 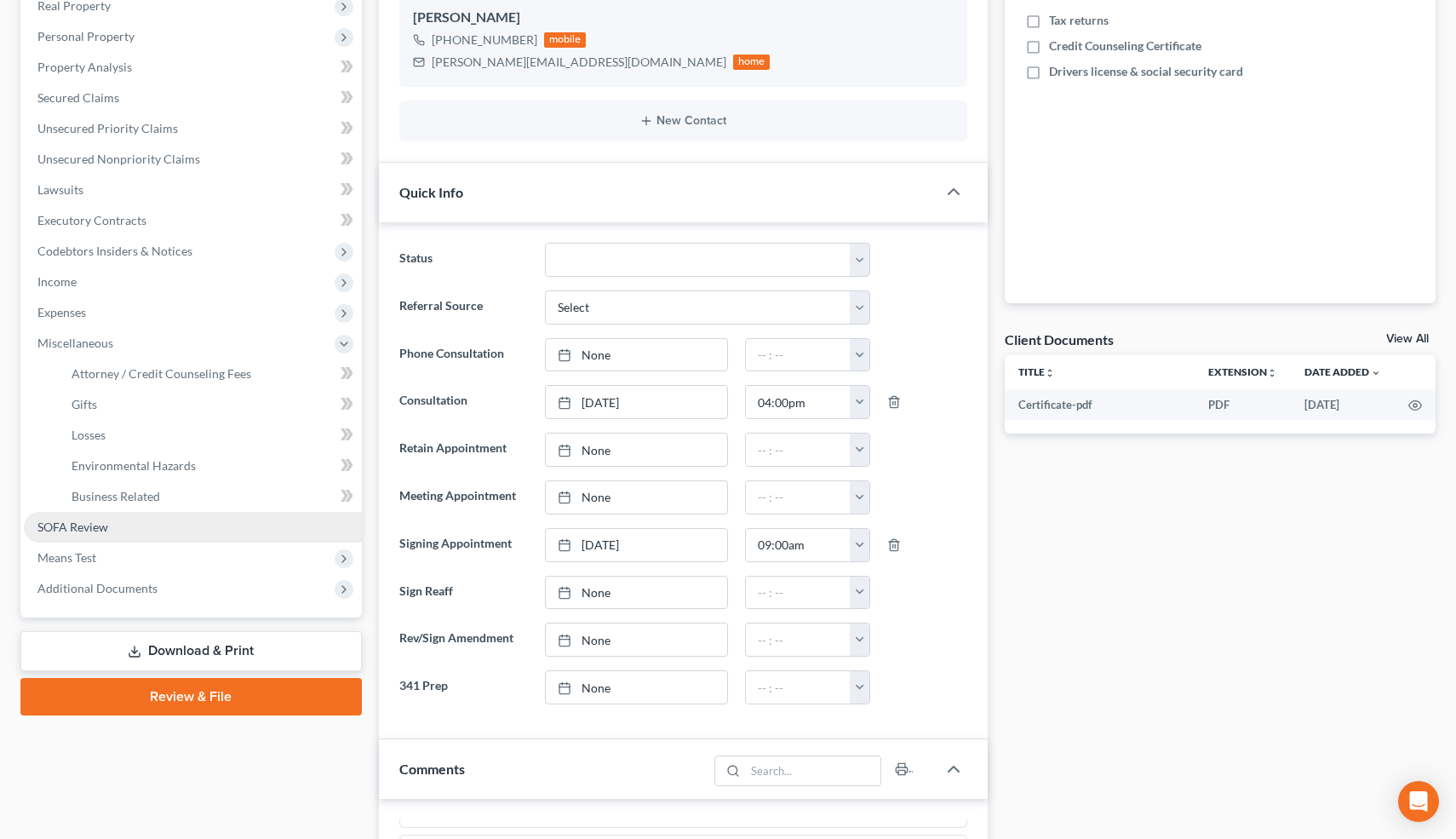 I want to click on span: Environmental Hazards, so click(x=134, y=465).